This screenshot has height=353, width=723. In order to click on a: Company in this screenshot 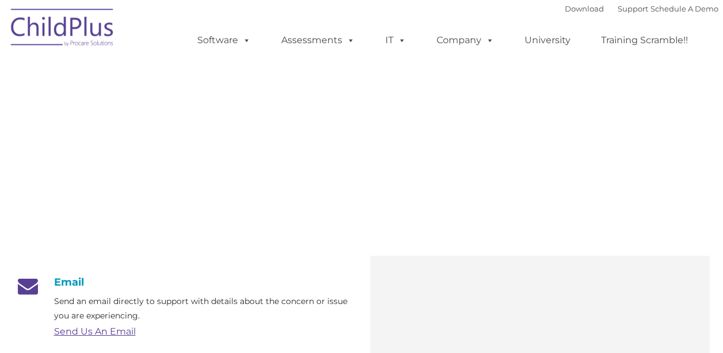, I will do `click(465, 40)`.